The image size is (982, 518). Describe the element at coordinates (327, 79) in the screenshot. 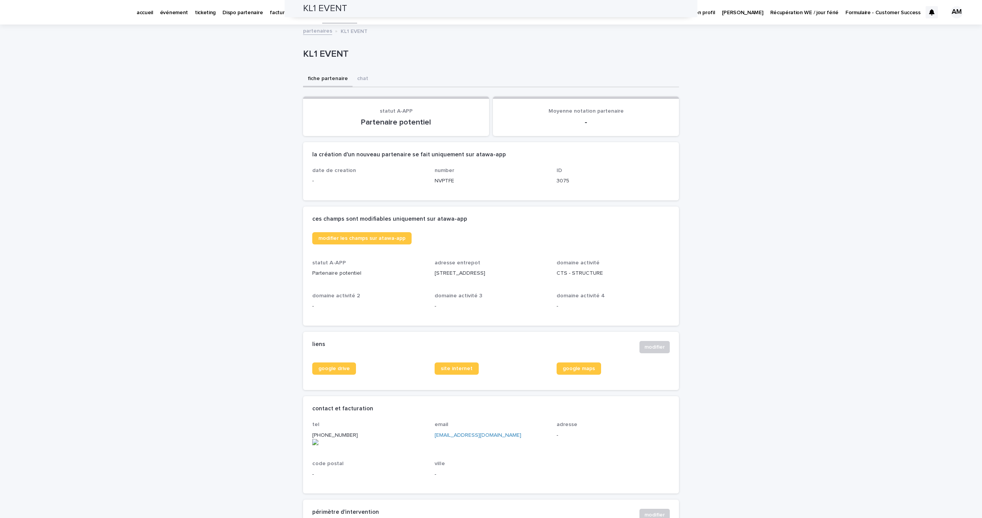

I see `button: fiche partenaire` at that location.